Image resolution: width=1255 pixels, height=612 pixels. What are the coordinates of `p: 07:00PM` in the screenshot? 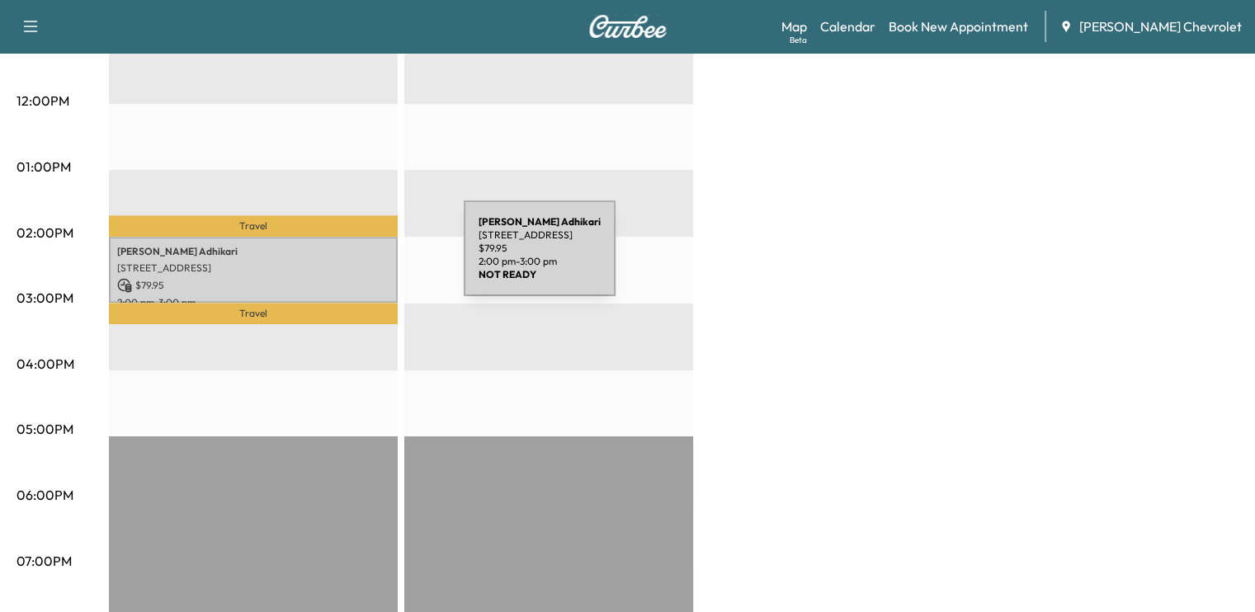 It's located at (44, 561).